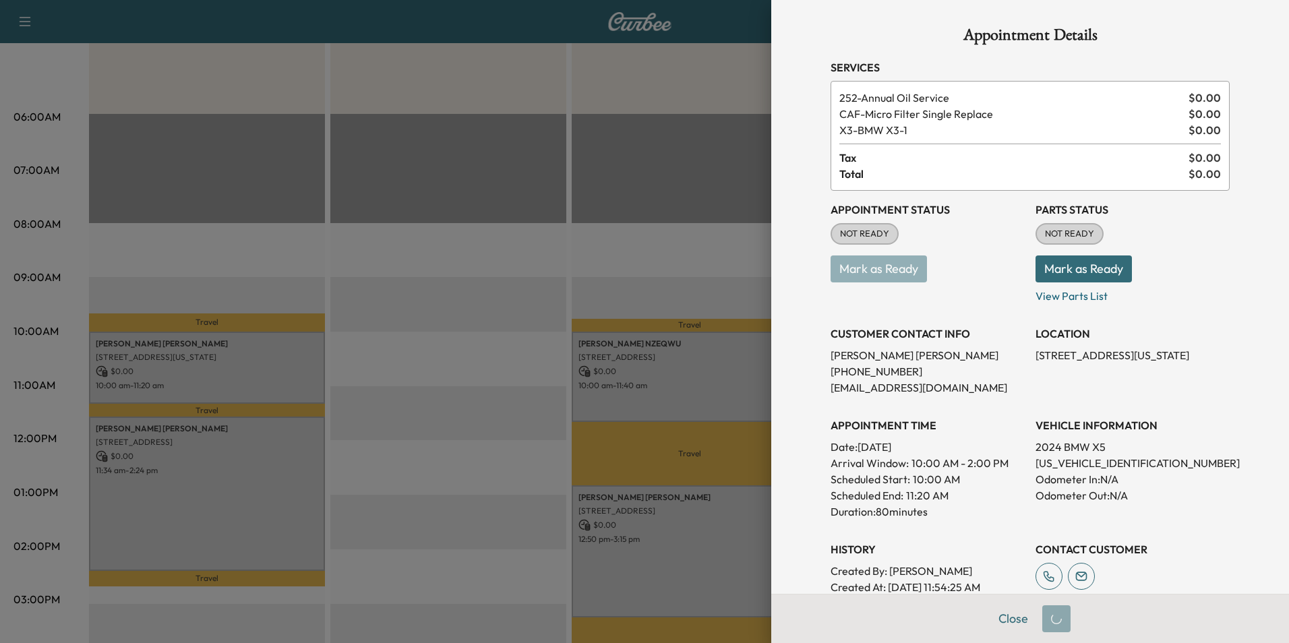  I want to click on p: 2024 BMW X5, so click(1133, 447).